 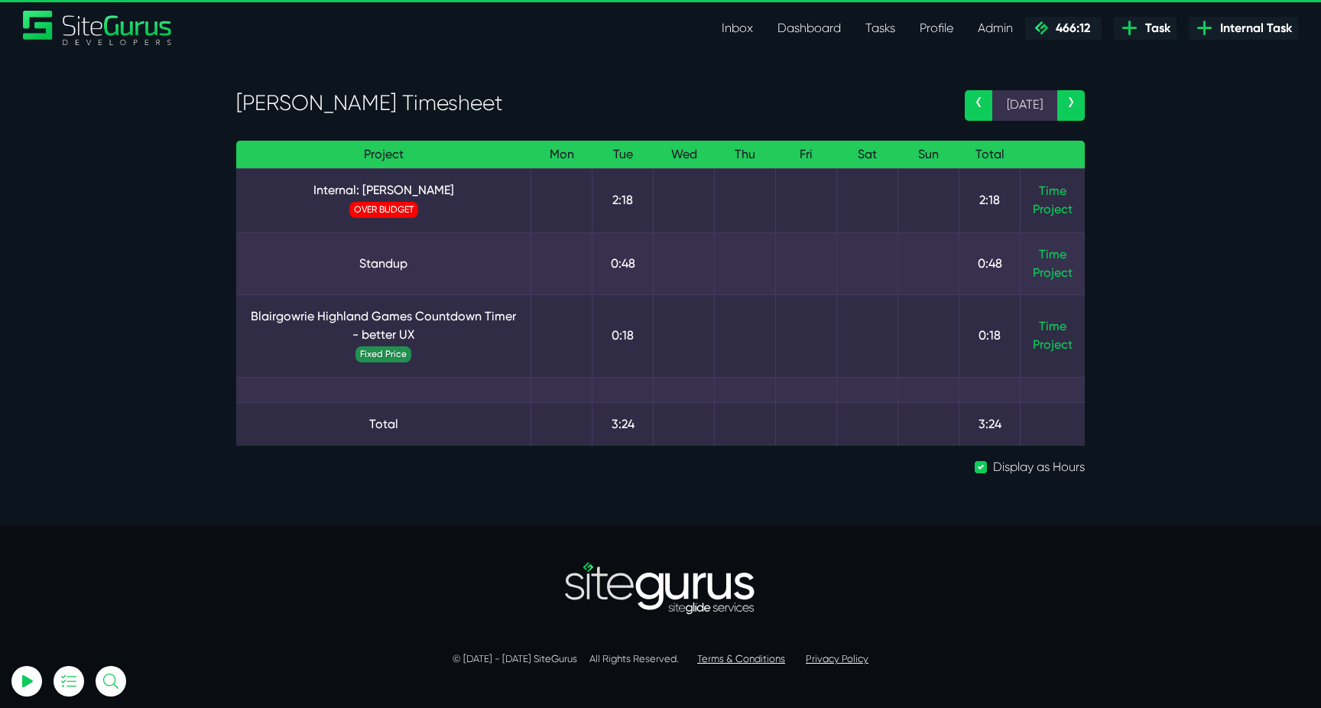 I want to click on th: Mon, so click(x=562, y=154).